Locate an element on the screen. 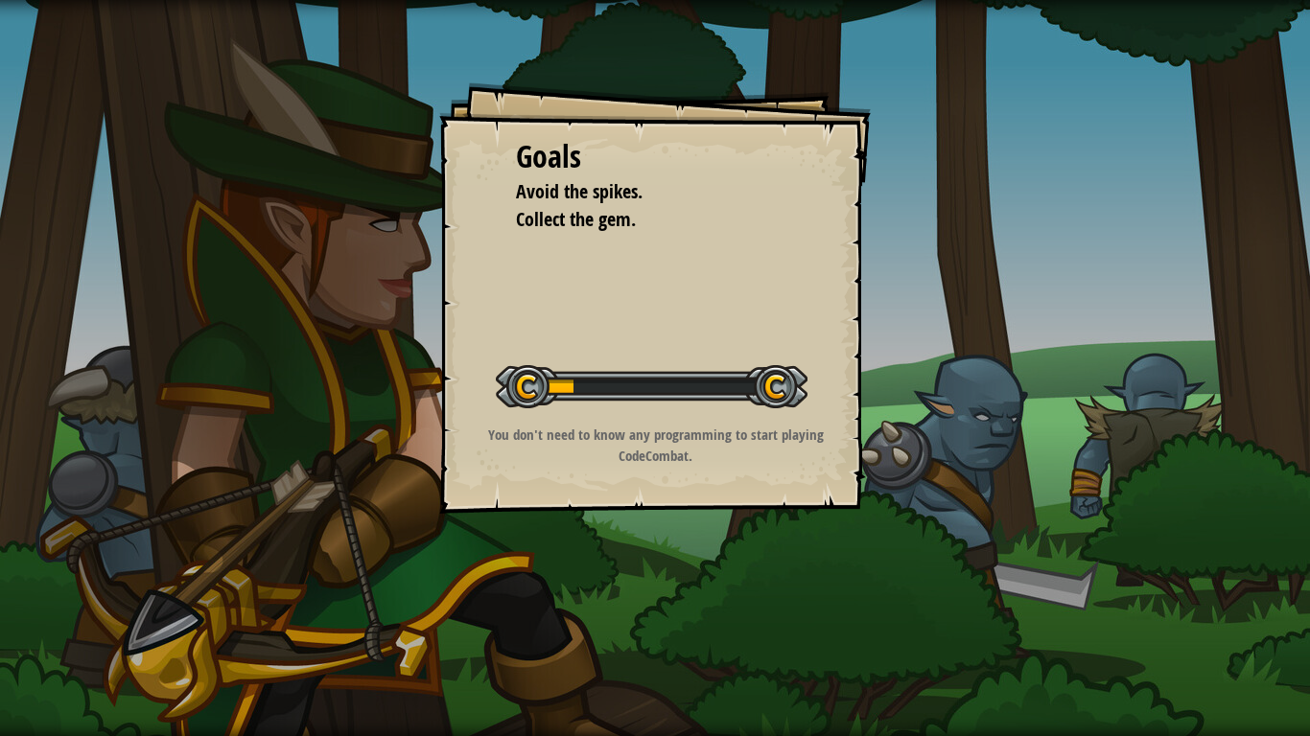 This screenshot has height=736, width=1310. p: You don't need to know any programming to start playing CodeCombat. is located at coordinates (655, 445).